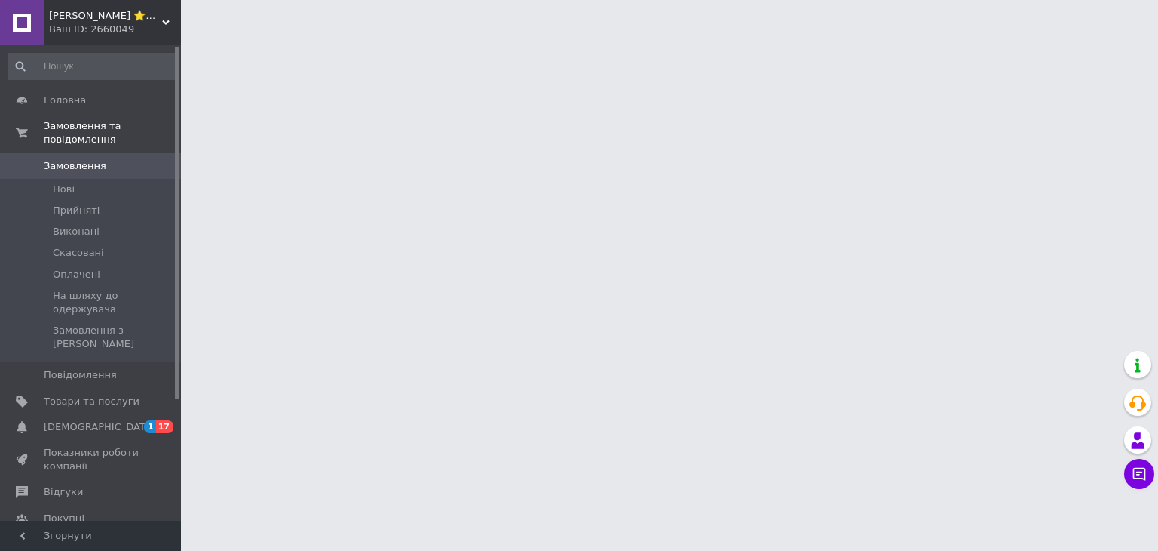  What do you see at coordinates (75, 166) in the screenshot?
I see `span: Замовлення` at bounding box center [75, 166].